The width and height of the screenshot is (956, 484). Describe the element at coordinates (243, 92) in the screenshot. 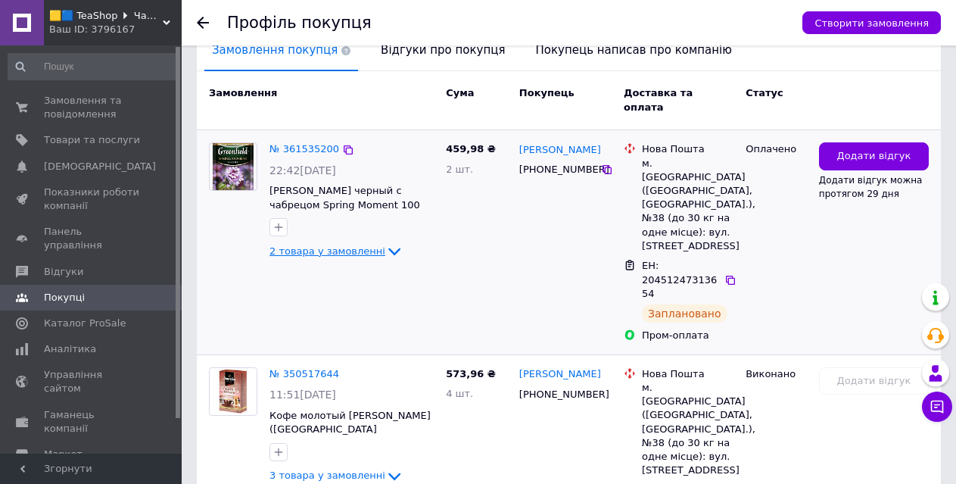

I see `span: Замовлення` at that location.